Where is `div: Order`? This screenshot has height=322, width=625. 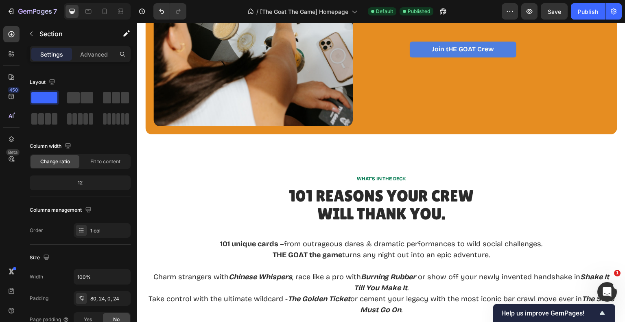 div: Order is located at coordinates (36, 230).